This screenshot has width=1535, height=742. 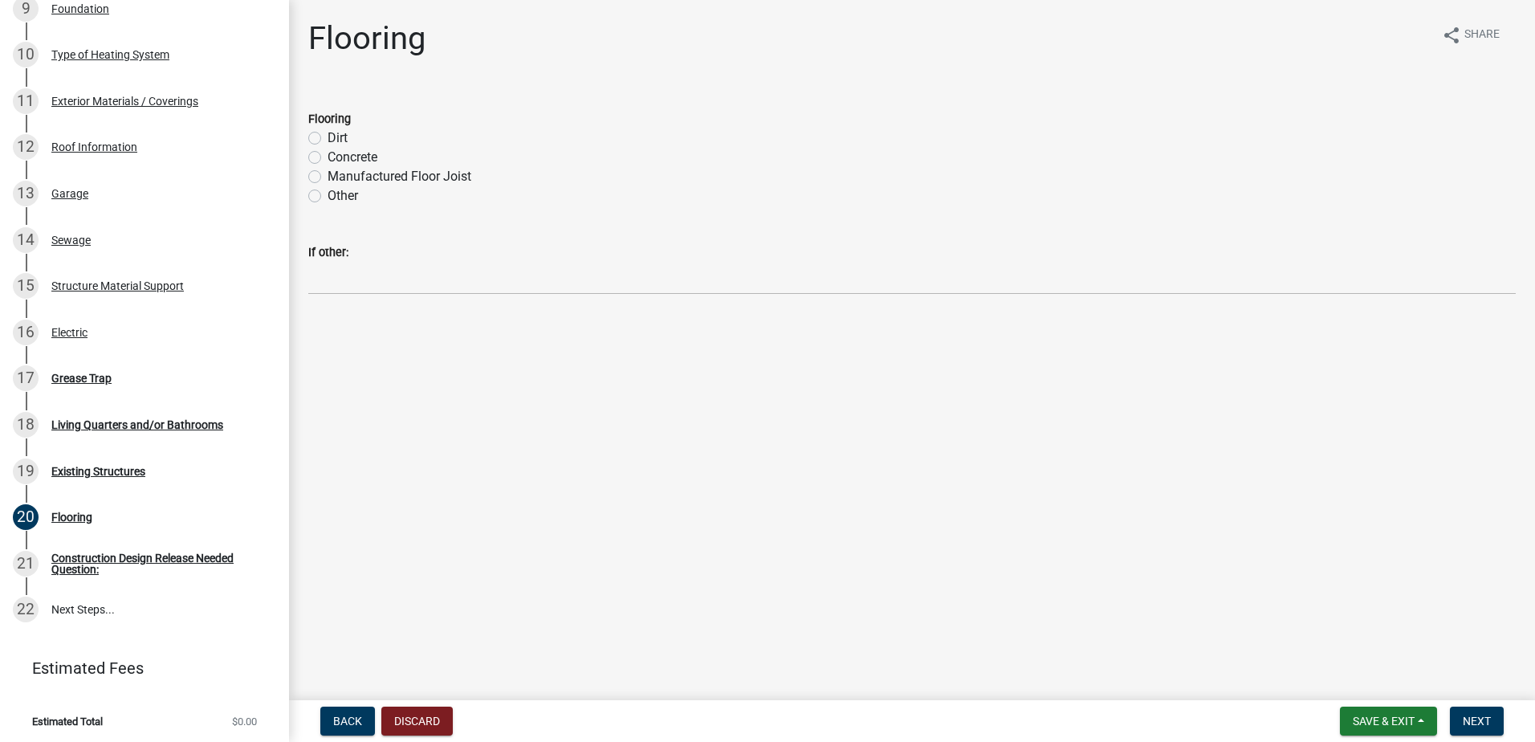 I want to click on label: Concrete, so click(x=352, y=157).